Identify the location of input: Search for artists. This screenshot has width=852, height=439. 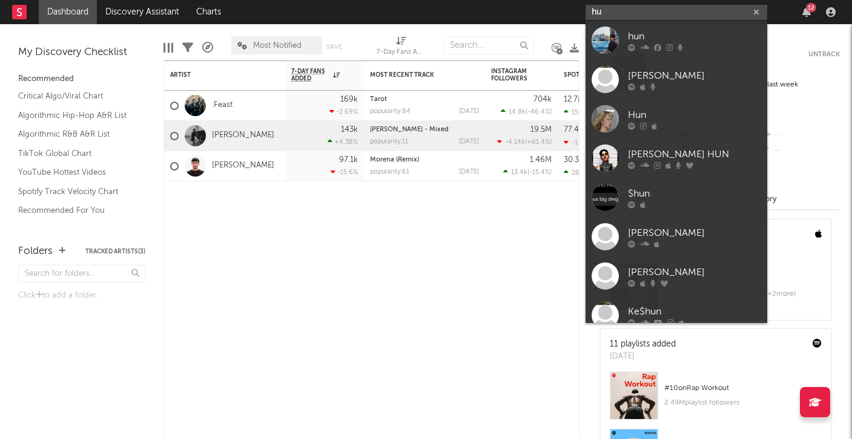
(676, 12).